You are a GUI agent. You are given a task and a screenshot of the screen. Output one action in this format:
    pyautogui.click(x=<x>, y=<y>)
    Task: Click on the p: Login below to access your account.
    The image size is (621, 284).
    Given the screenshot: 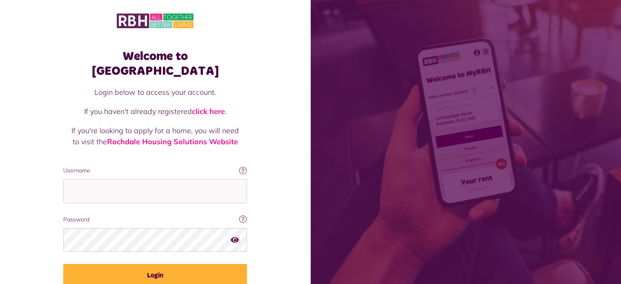 What is the action you would take?
    pyautogui.click(x=155, y=92)
    